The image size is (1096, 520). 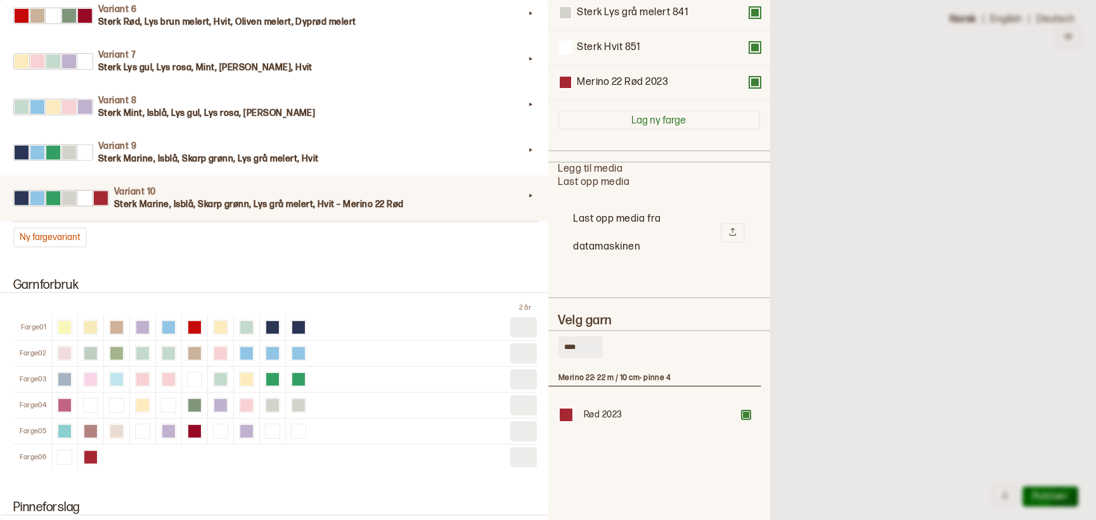 What do you see at coordinates (311, 22) in the screenshot?
I see `h3: Sterk Rød, Lys brun melert, Hvit, Oliven melert, Dyprød melert` at bounding box center [311, 22].